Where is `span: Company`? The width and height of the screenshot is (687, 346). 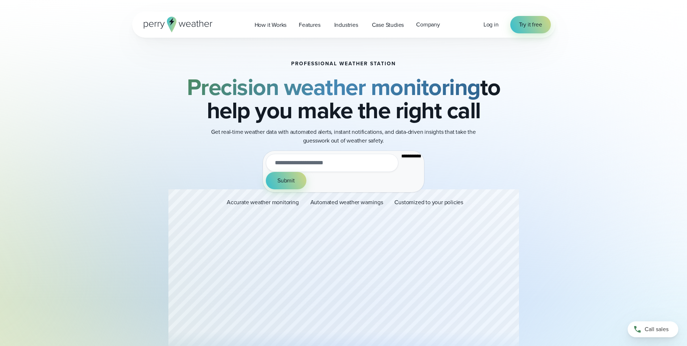
span: Company is located at coordinates (428, 25).